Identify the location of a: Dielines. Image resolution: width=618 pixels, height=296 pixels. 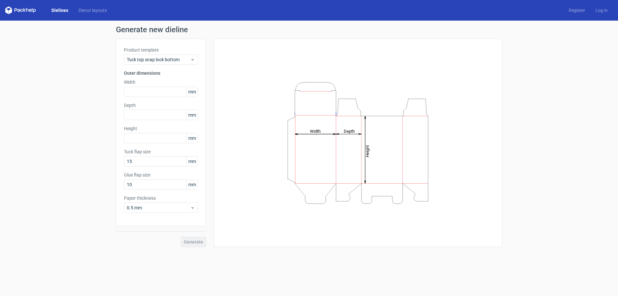
(60, 10).